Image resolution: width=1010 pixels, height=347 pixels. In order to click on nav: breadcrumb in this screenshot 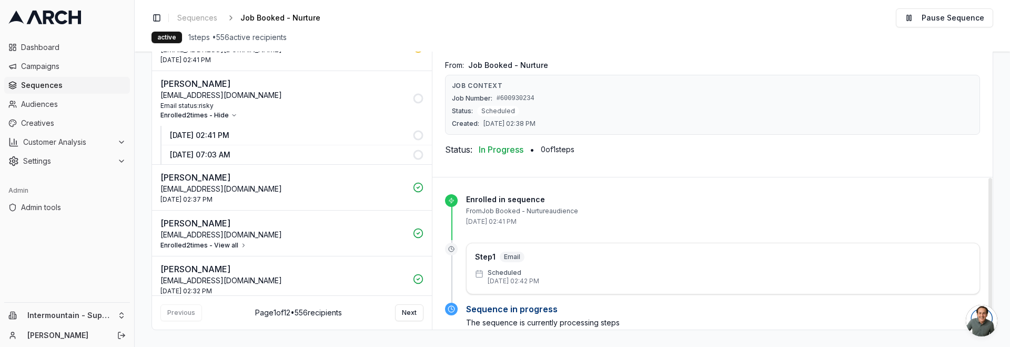, I will do `click(255, 18)`.